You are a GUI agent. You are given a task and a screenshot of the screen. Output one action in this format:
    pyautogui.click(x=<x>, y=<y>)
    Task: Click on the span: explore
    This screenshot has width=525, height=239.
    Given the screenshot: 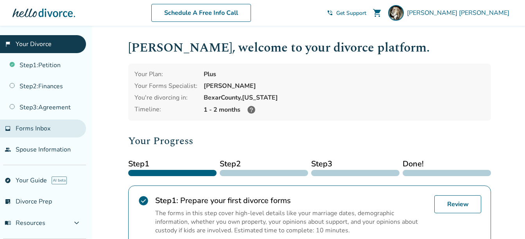 What is the action you would take?
    pyautogui.click(x=8, y=181)
    